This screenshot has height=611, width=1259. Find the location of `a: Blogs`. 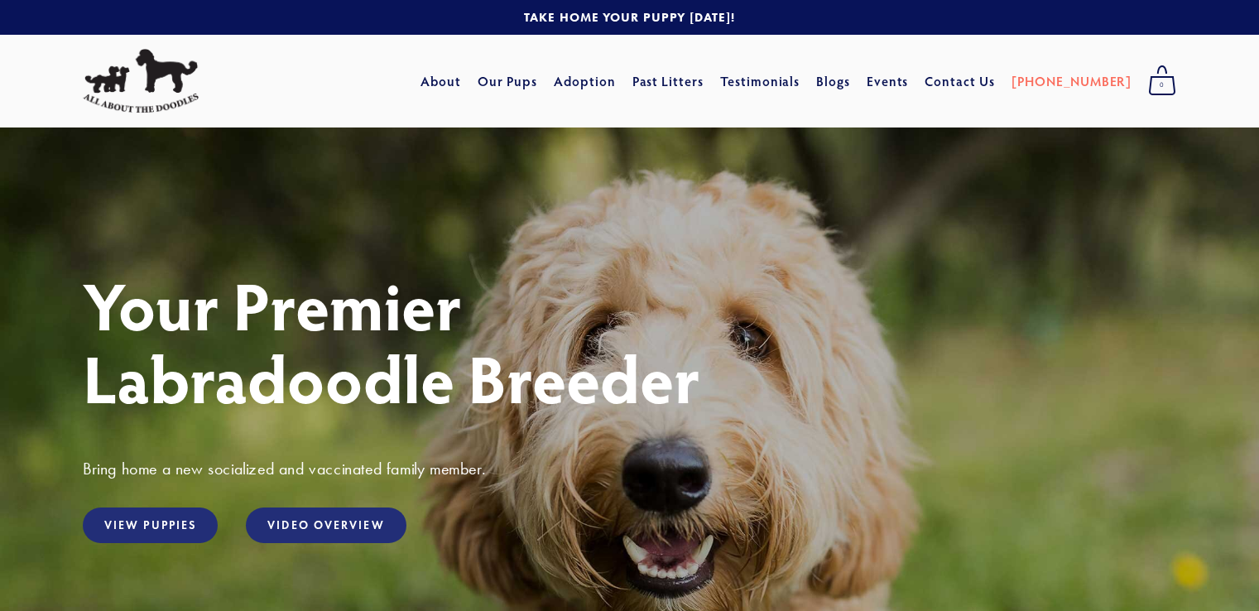

a: Blogs is located at coordinates (833, 81).